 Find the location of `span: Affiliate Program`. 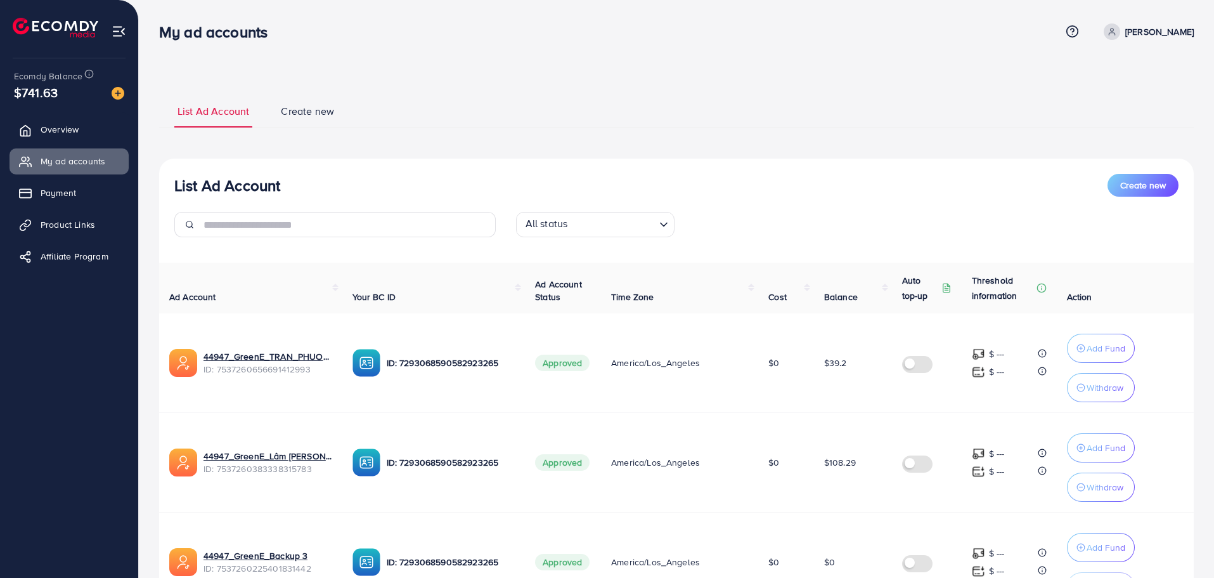

span: Affiliate Program is located at coordinates (74, 256).